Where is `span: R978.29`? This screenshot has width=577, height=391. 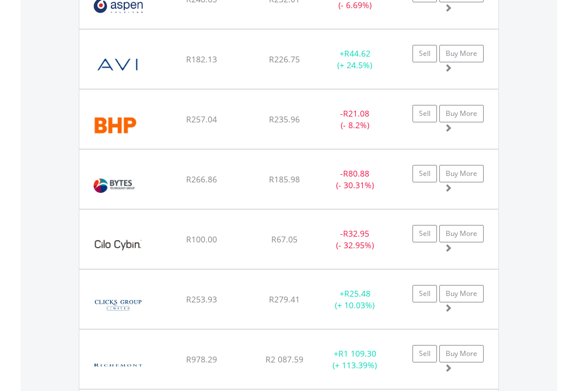
span: R978.29 is located at coordinates (201, 359).